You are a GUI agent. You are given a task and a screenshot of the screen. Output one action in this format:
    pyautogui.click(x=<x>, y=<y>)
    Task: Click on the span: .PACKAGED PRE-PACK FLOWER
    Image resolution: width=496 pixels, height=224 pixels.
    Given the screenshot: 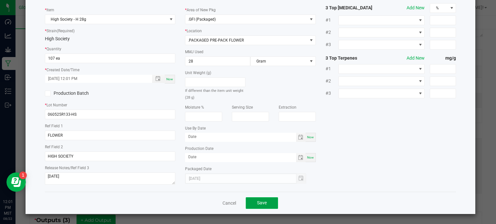 What is the action you would take?
    pyautogui.click(x=216, y=40)
    